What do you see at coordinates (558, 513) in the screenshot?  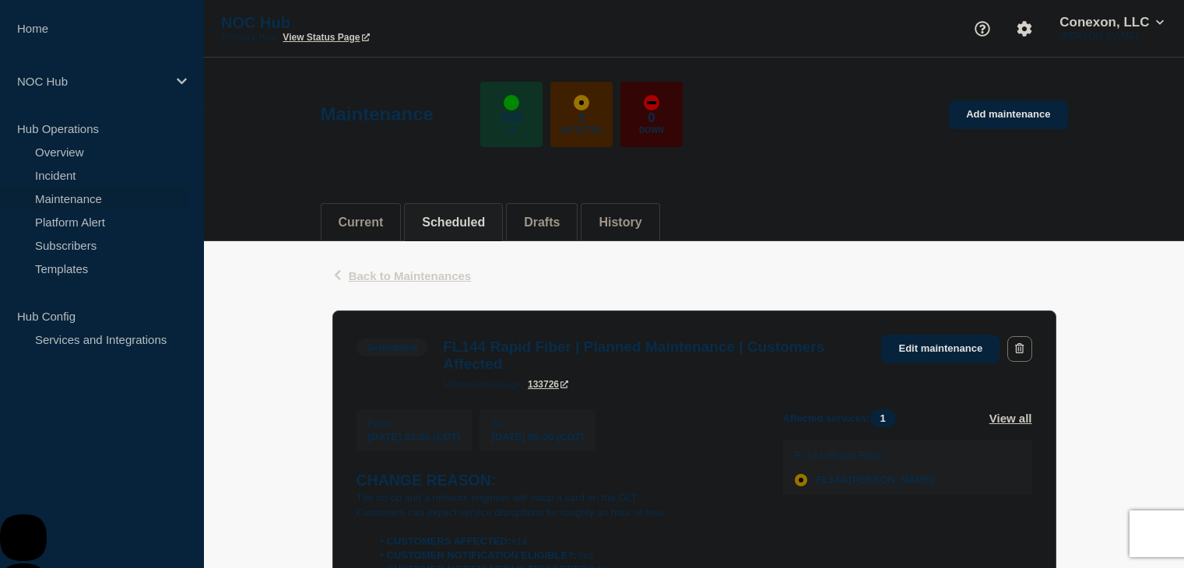 I see `p: Customers can expect service disruptions for roughly an hour or less.` at bounding box center [558, 513].